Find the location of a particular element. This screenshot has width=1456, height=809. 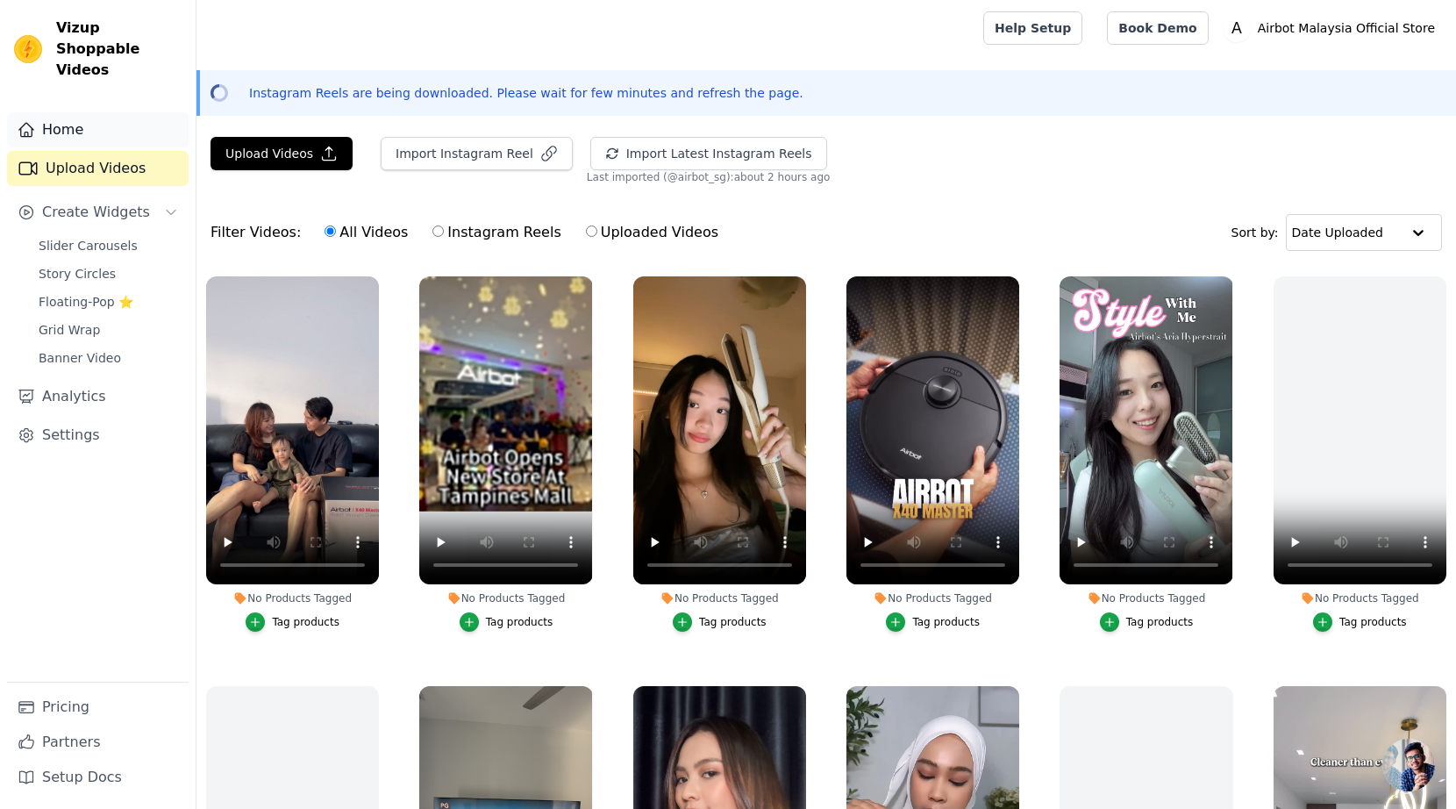

a: Settings is located at coordinates (97, 435).